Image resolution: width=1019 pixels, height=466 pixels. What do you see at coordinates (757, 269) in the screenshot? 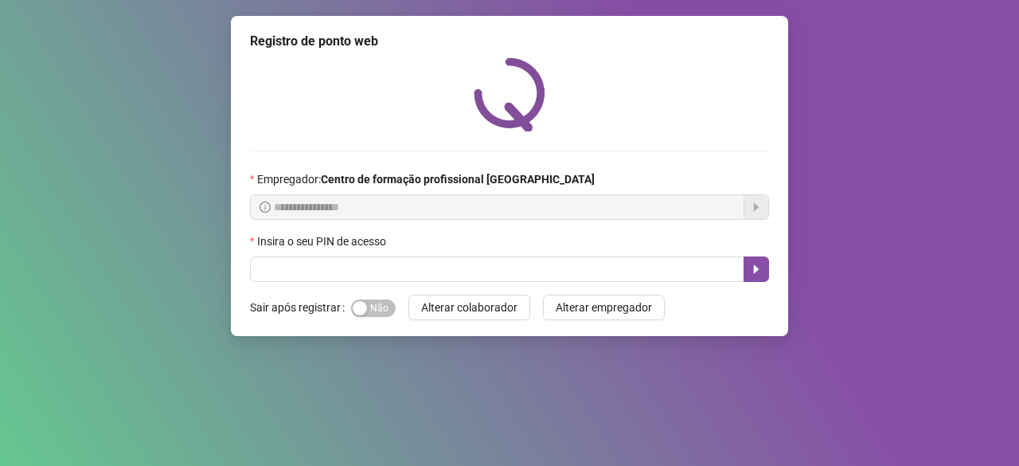
I see `span: caret-right` at bounding box center [757, 269].